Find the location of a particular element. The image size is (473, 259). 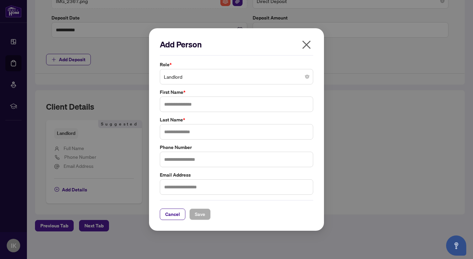

button: Open asap is located at coordinates (456, 246).